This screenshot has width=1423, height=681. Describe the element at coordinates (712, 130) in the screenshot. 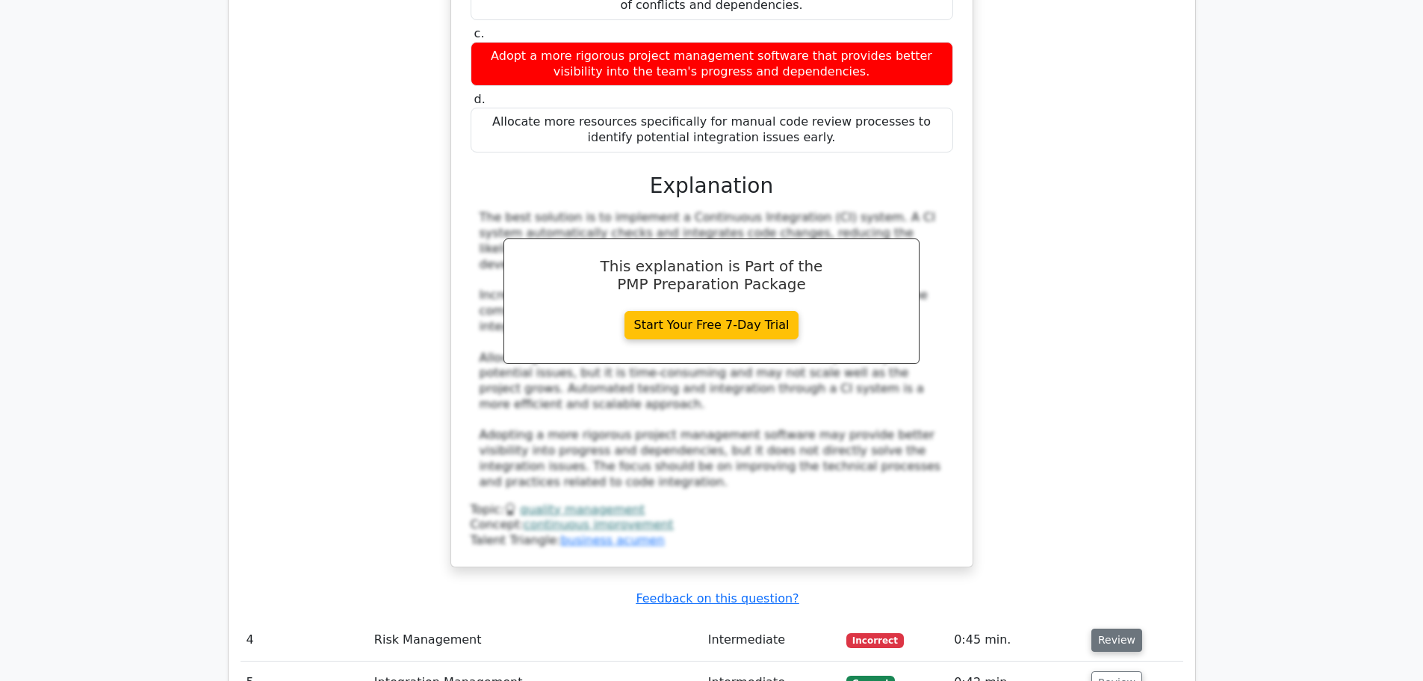

I see `div: Allocate more resources specifically for manual code review processes to identify potential integ...` at that location.